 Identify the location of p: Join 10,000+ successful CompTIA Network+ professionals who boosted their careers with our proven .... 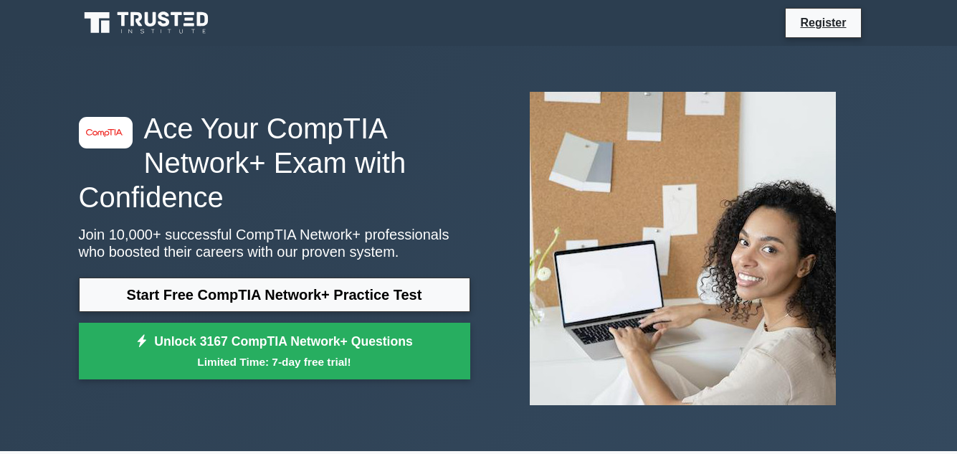
(274, 243).